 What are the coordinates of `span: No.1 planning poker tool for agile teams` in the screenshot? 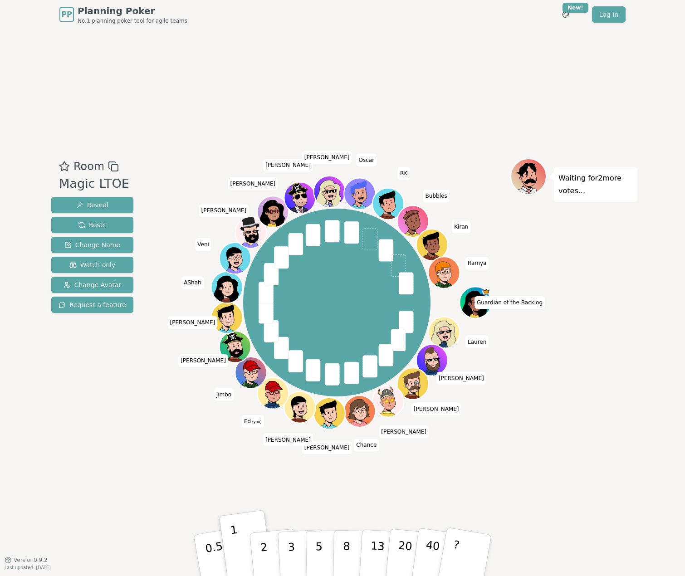 It's located at (132, 21).